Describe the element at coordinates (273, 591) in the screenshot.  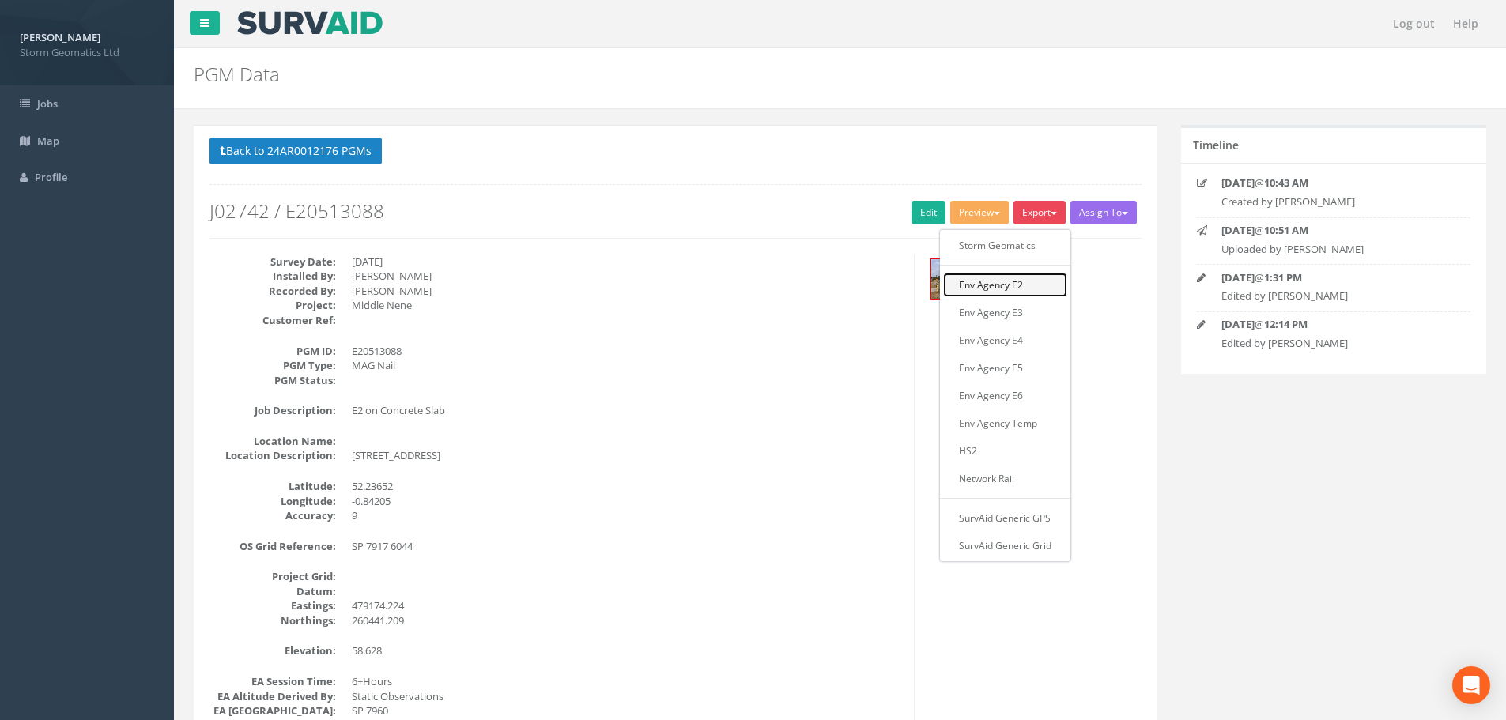
I see `dt: Datum:` at that location.